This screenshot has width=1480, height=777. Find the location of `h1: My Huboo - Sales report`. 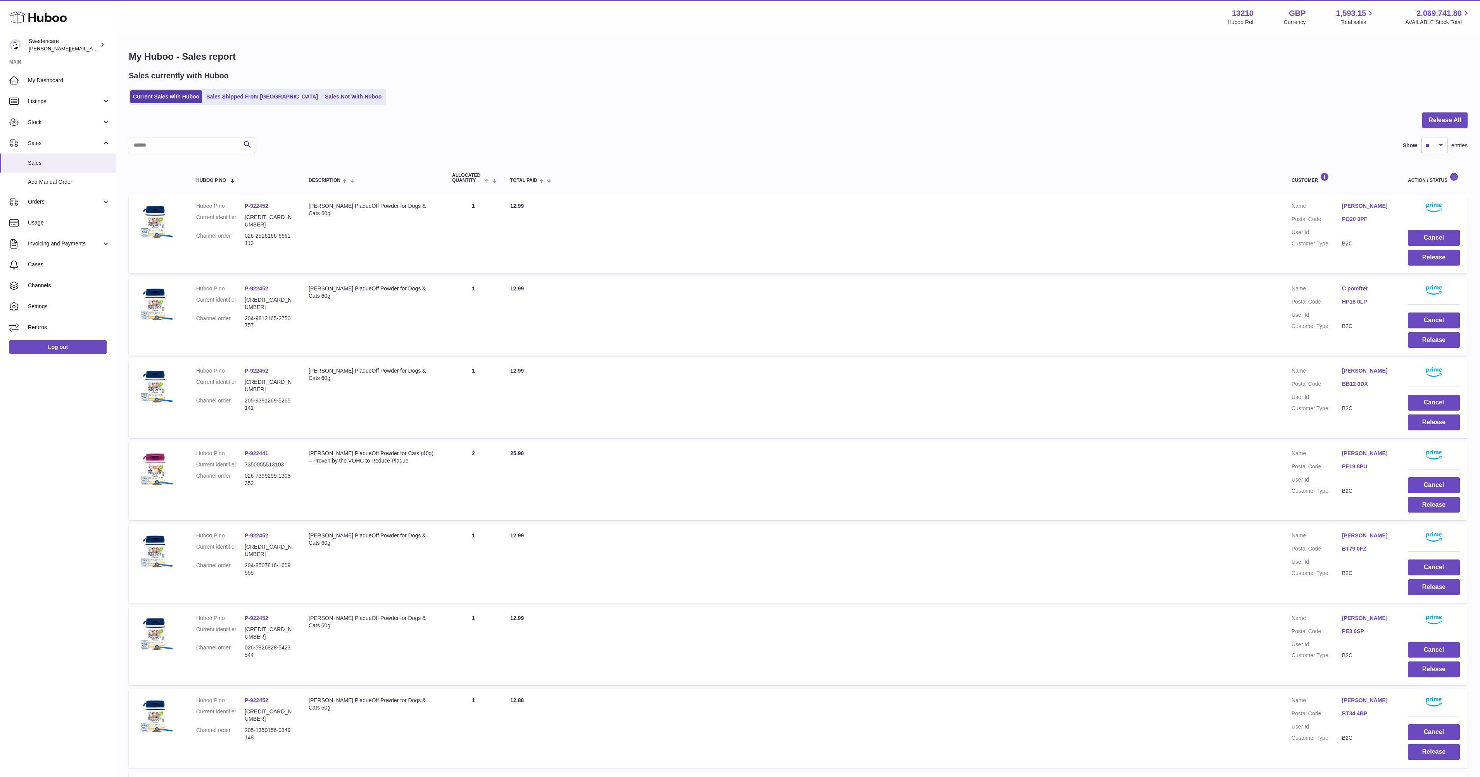

h1: My Huboo - Sales report is located at coordinates (798, 57).